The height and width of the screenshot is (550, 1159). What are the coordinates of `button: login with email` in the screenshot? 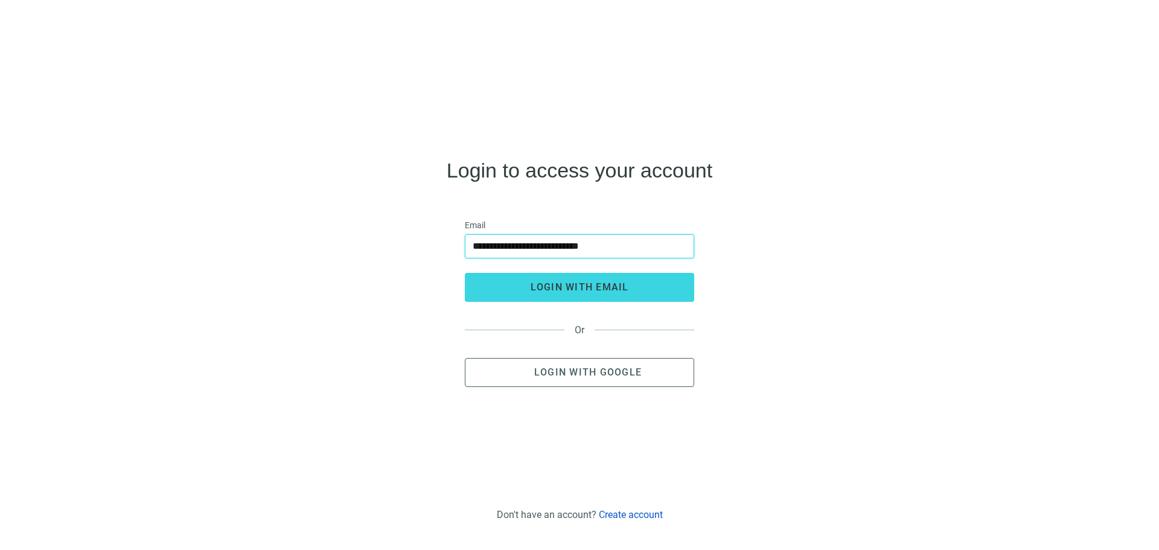 It's located at (579, 287).